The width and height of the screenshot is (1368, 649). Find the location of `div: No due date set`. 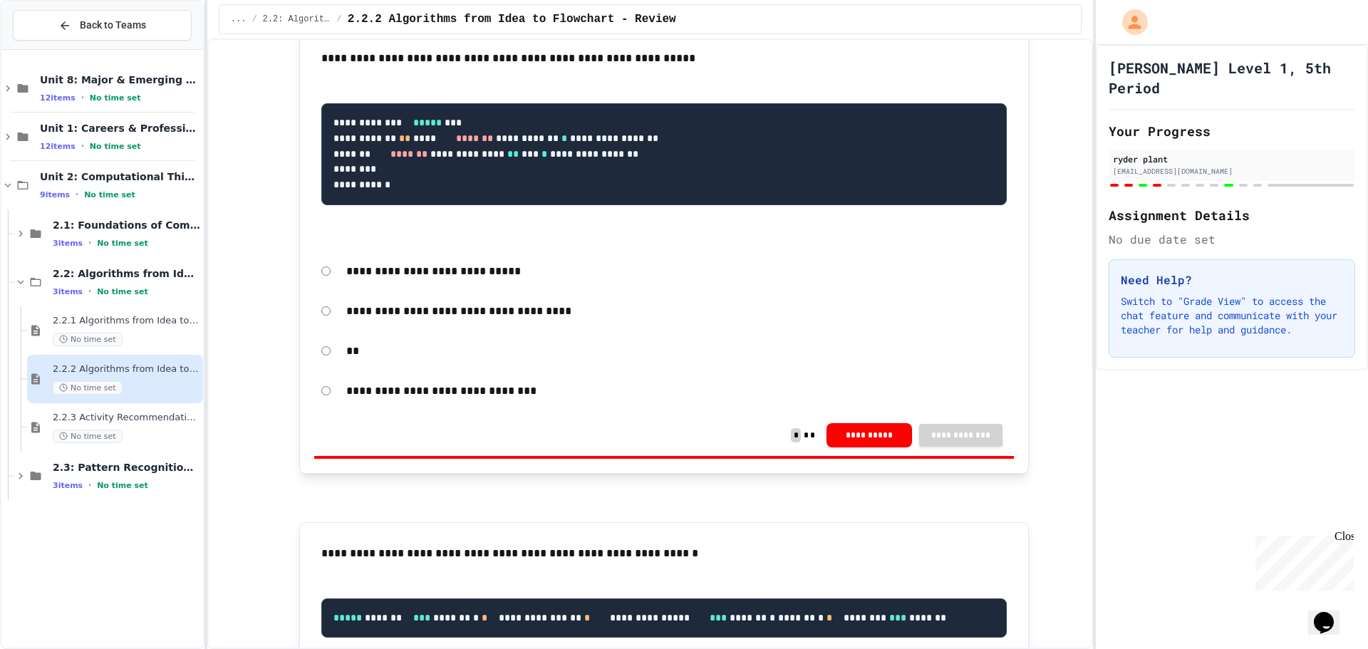

div: No due date set is located at coordinates (1232, 239).